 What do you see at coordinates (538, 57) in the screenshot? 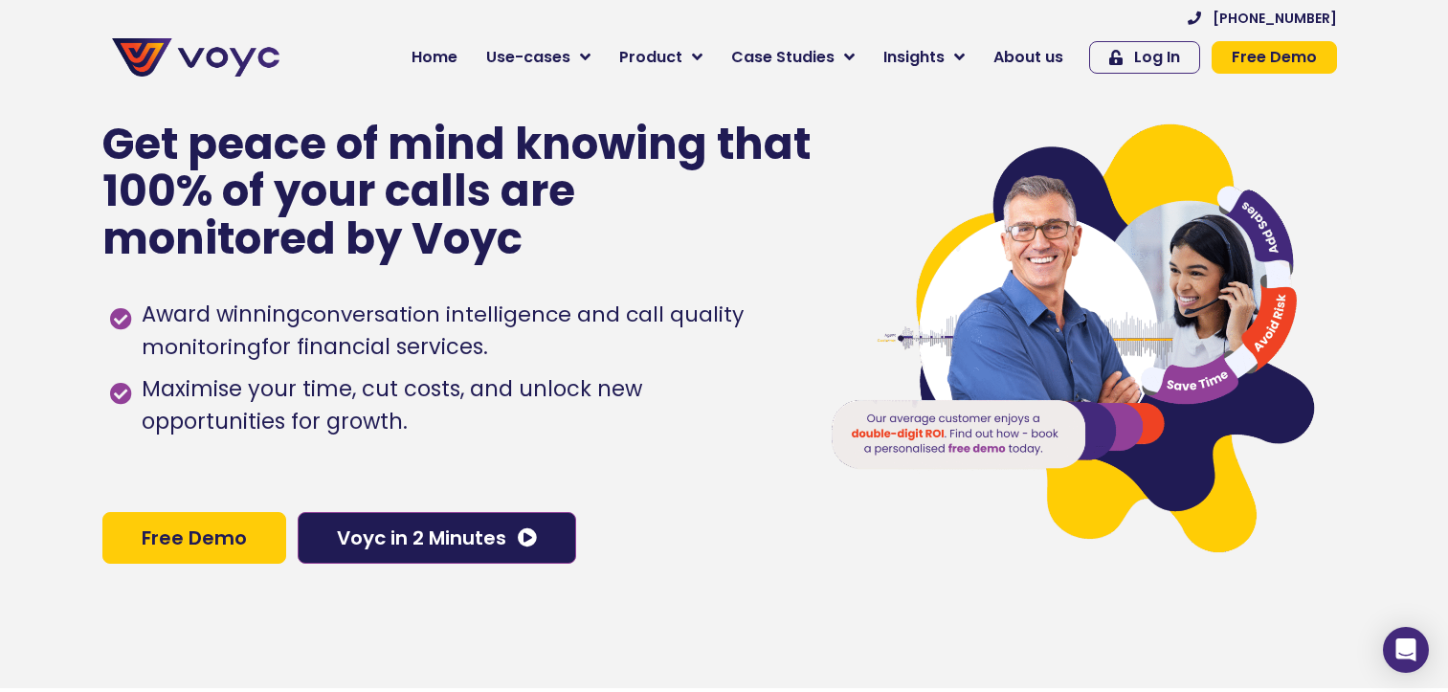
I see `a: Use-cases` at bounding box center [538, 57].